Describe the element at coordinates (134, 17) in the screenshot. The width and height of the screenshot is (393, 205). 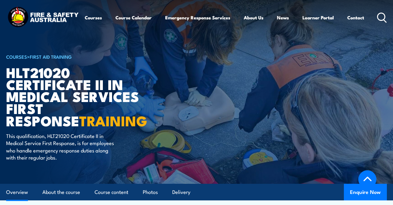
I see `a: Course Calendar` at that location.